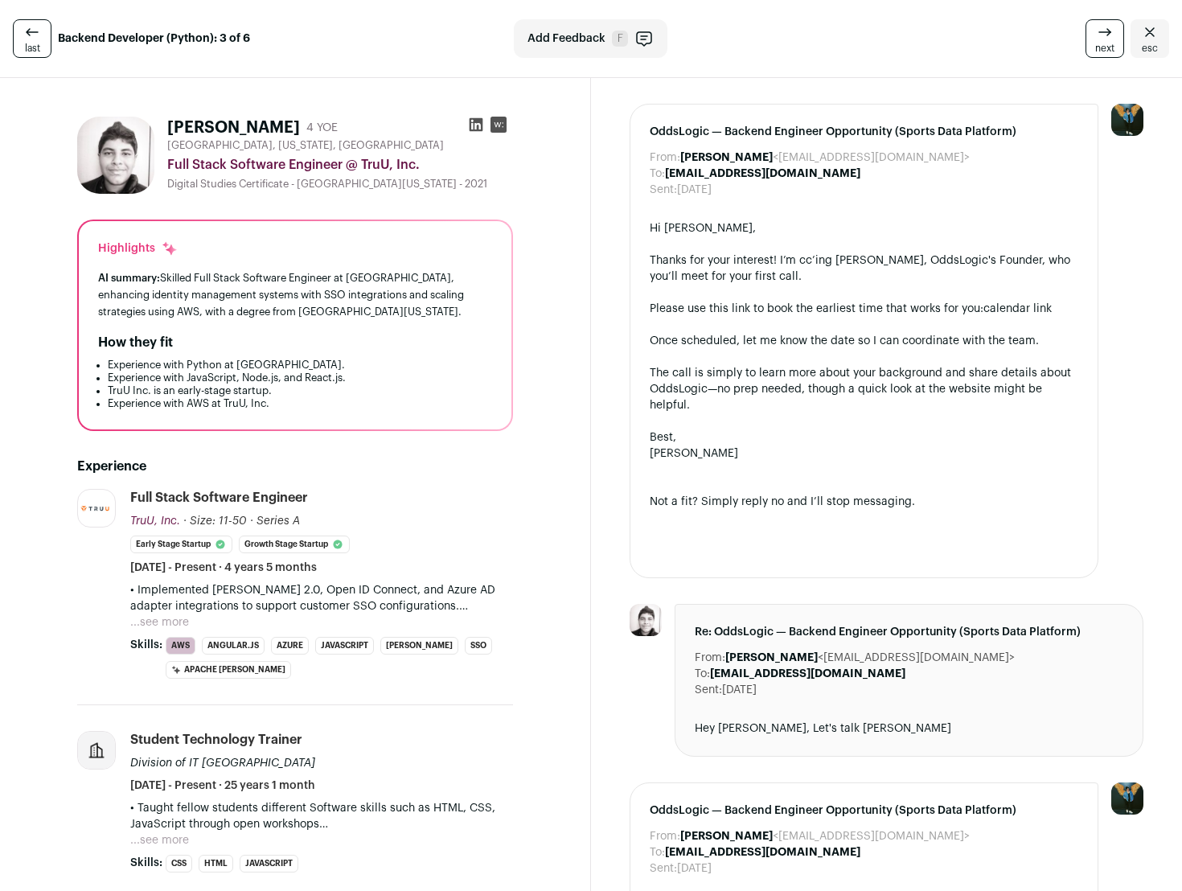 The height and width of the screenshot is (891, 1182). What do you see at coordinates (322, 128) in the screenshot?
I see `div: 4 YOE` at bounding box center [322, 128].